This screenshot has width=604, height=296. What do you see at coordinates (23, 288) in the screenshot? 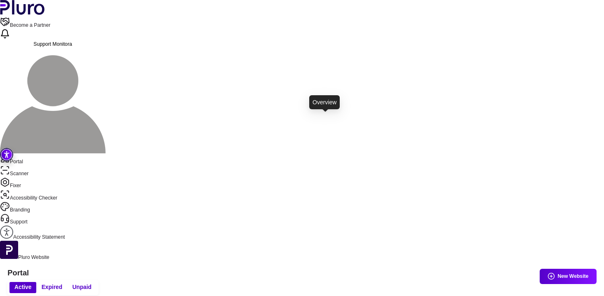
I see `span: Active` at bounding box center [23, 288].